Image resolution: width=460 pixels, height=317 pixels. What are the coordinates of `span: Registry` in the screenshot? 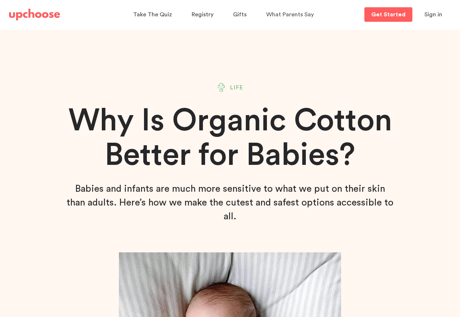 It's located at (202, 15).